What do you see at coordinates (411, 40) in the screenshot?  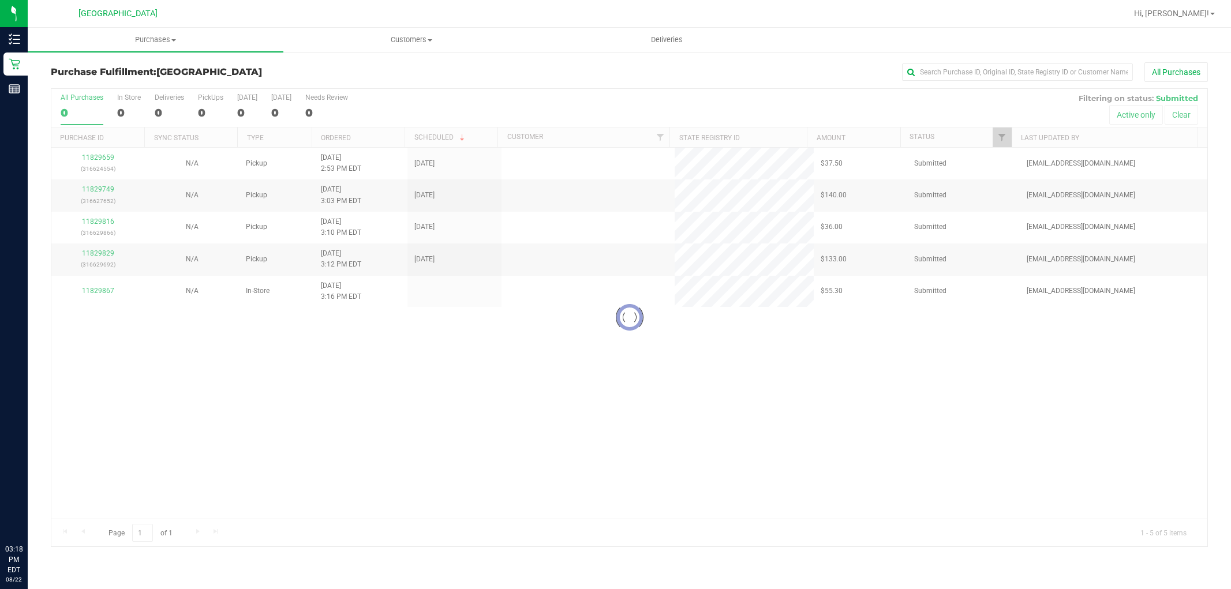 I see `span: Customers` at bounding box center [411, 40].